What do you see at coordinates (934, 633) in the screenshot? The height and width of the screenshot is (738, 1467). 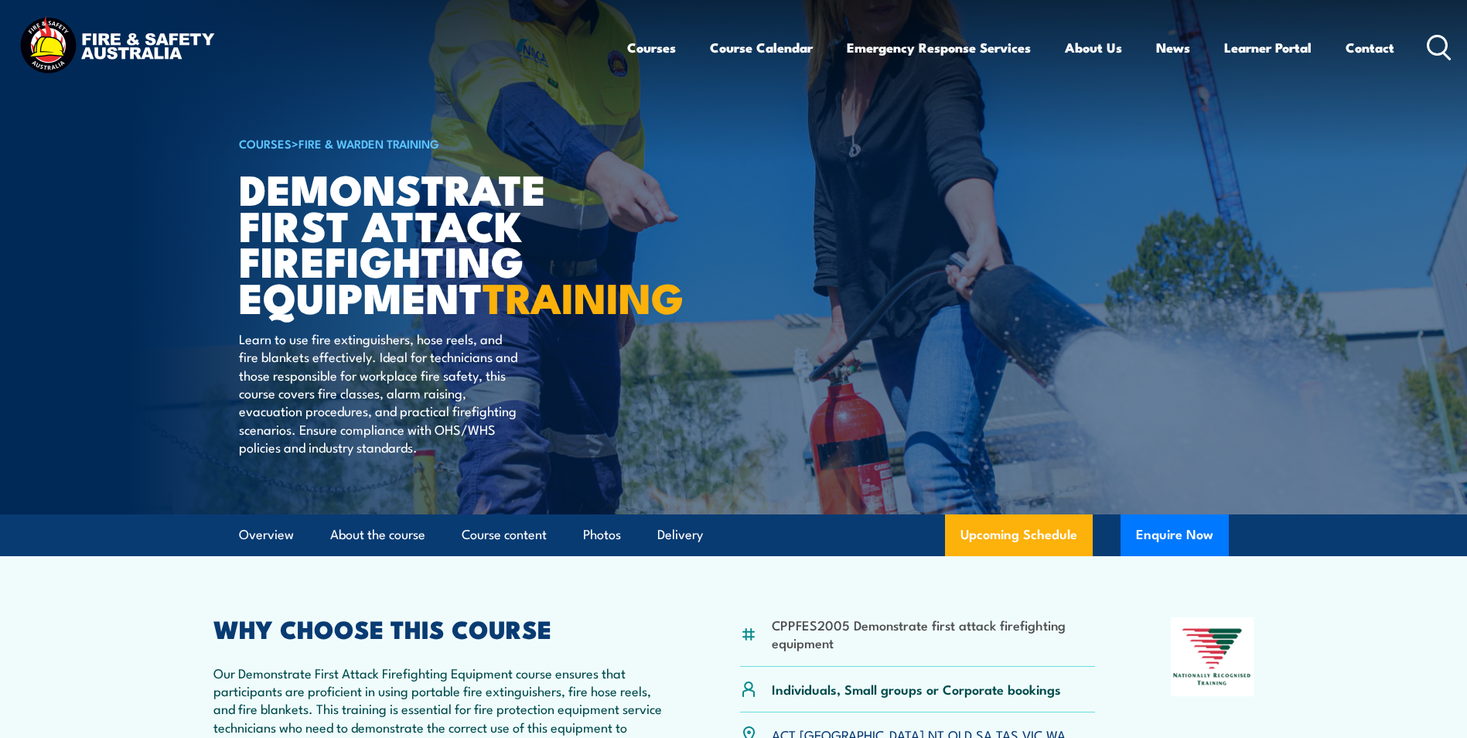 I see `li: CPPFES2005 Demonstrate first attack firefighting equipment` at bounding box center [934, 633].